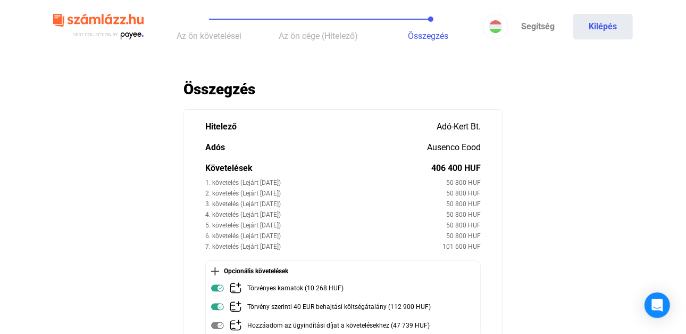  Describe the element at coordinates (454, 147) in the screenshot. I see `div: Ausenco Eood` at that location.